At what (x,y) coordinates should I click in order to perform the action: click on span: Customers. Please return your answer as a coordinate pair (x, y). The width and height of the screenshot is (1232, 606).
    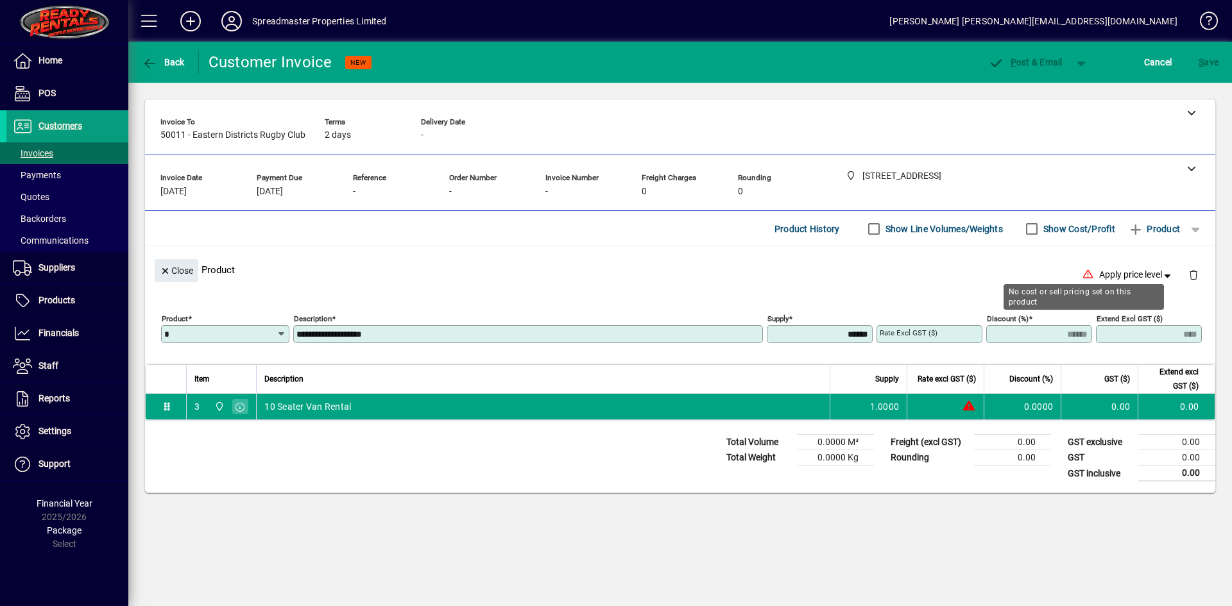
    Looking at the image, I should click on (60, 126).